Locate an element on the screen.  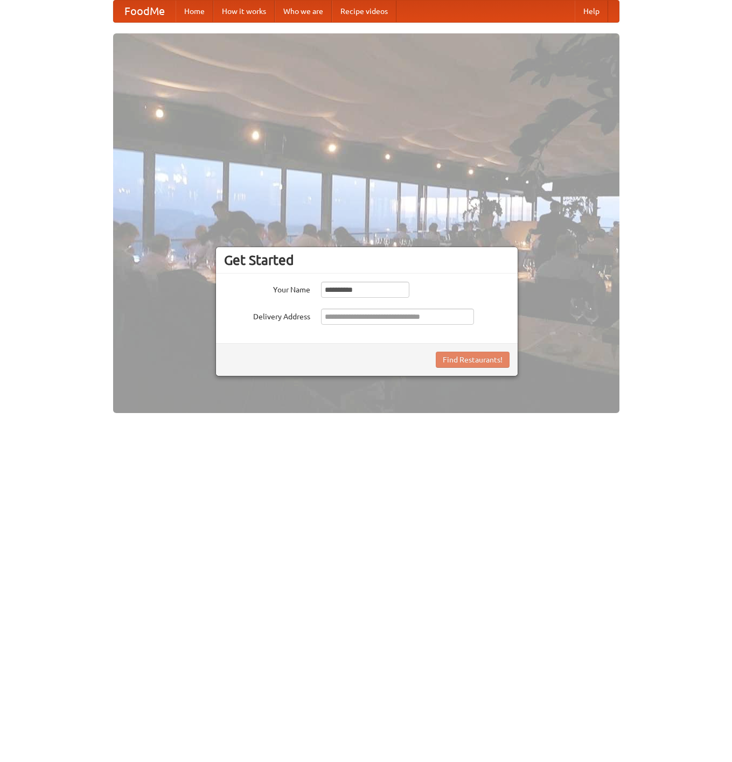
label: Delivery Address is located at coordinates (267, 315).